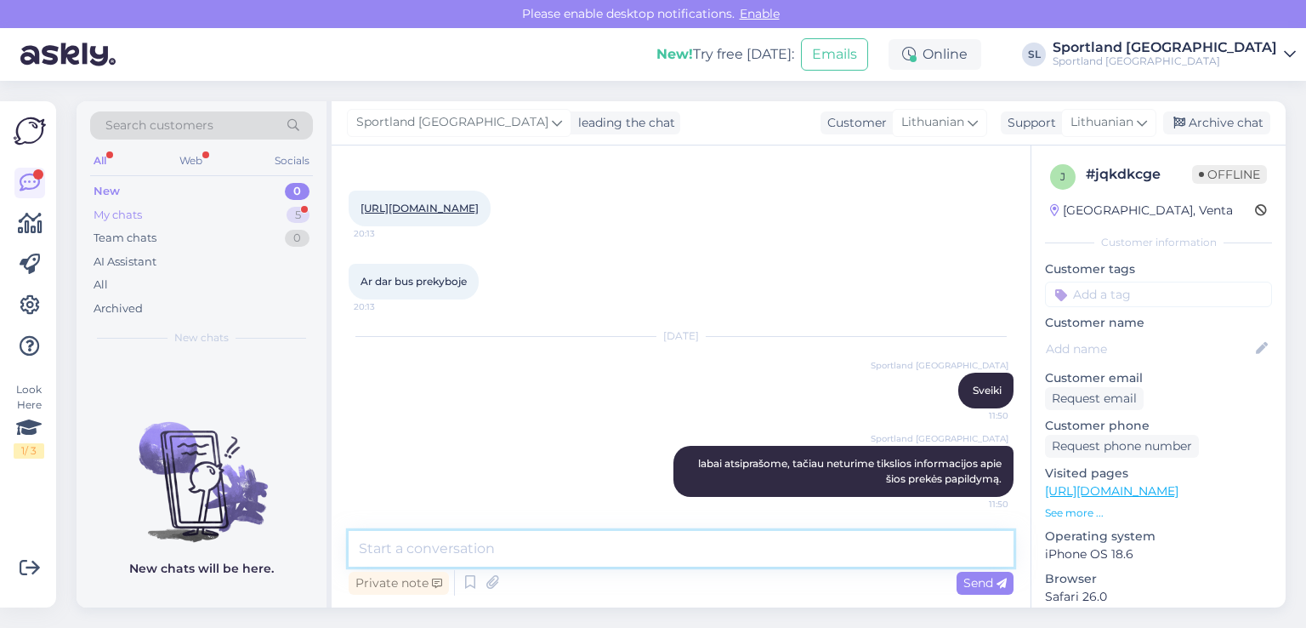 This screenshot has height=628, width=1306. What do you see at coordinates (125, 238) in the screenshot?
I see `div: Team chats` at bounding box center [125, 238].